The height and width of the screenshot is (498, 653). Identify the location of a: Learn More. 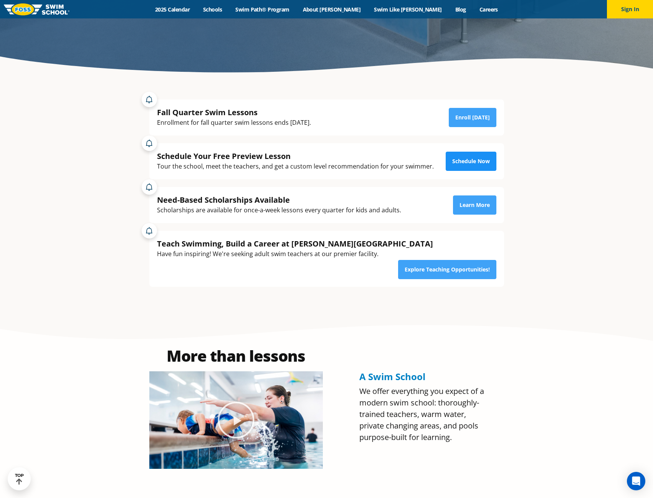
(475, 205).